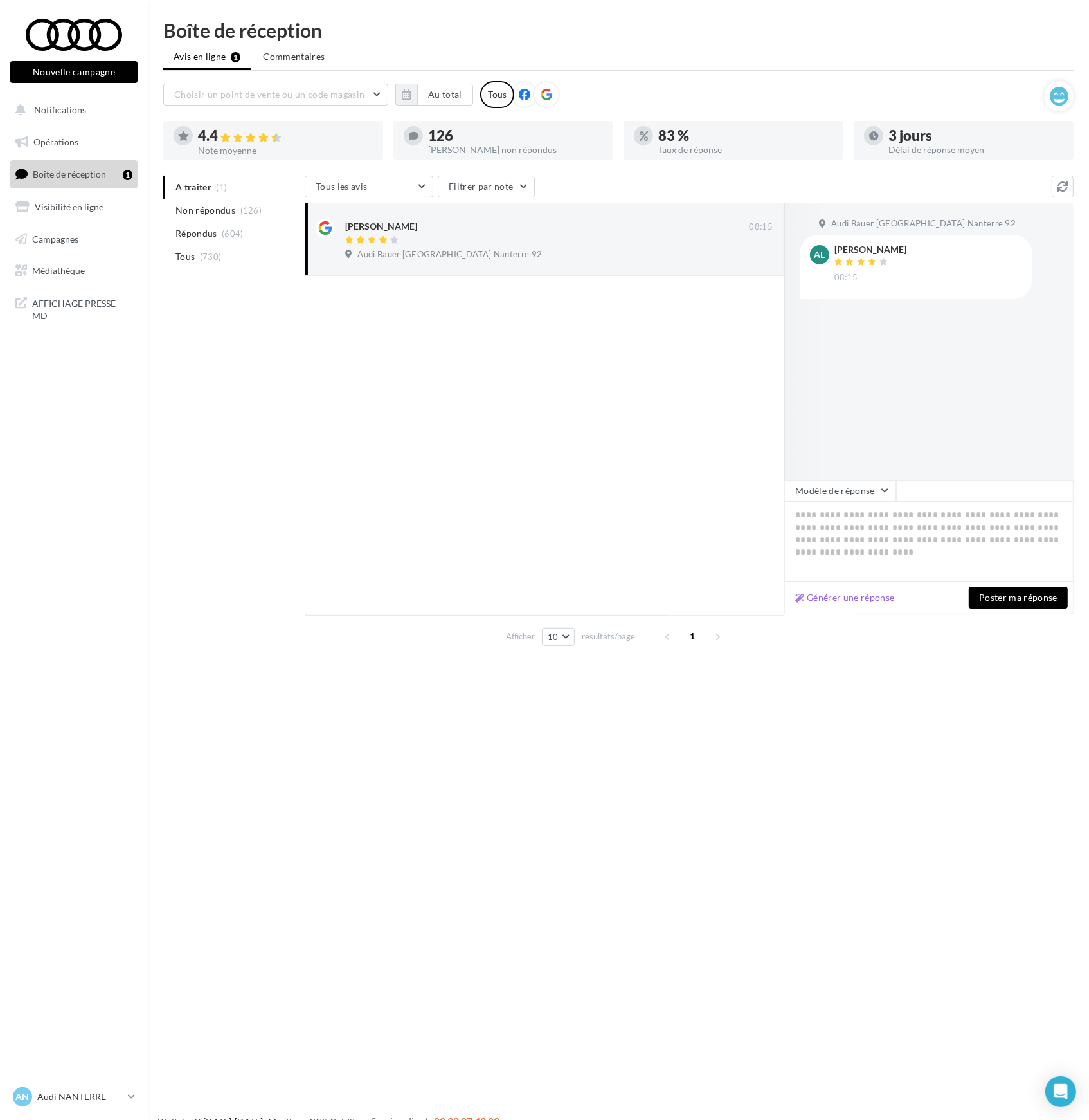 The height and width of the screenshot is (1120, 1089). What do you see at coordinates (71, 110) in the screenshot?
I see `button: Notifications` at bounding box center [71, 110].